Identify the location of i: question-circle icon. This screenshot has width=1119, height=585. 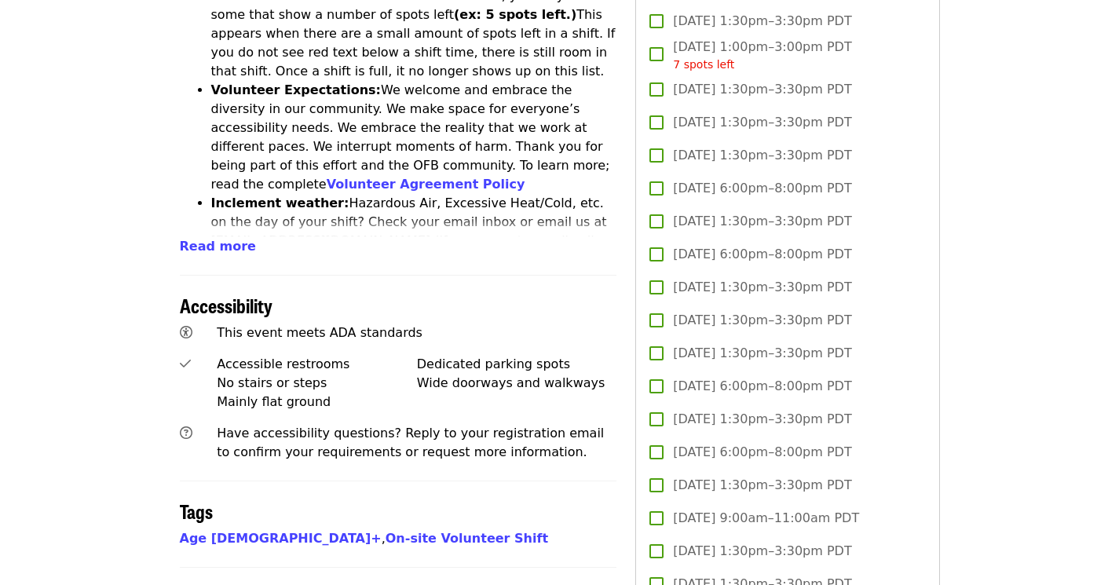
(186, 433).